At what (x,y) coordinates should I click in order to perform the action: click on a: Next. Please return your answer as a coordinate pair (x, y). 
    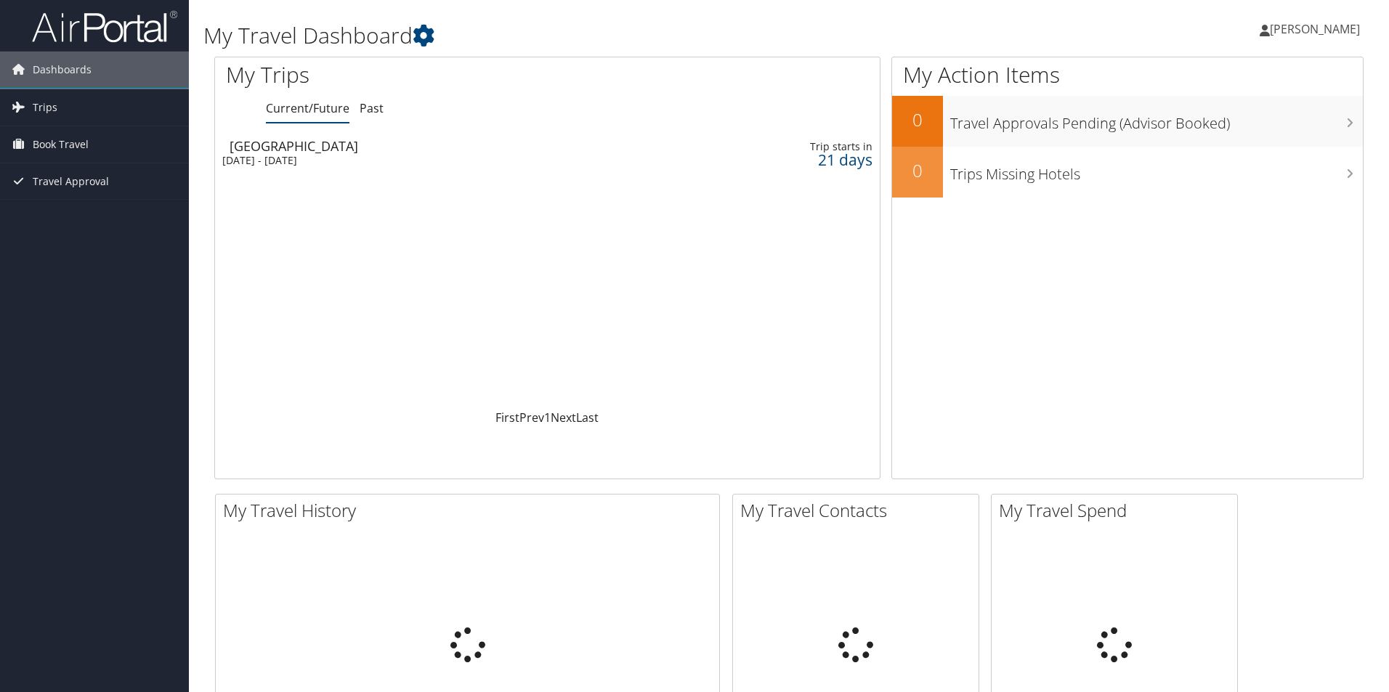
    Looking at the image, I should click on (563, 418).